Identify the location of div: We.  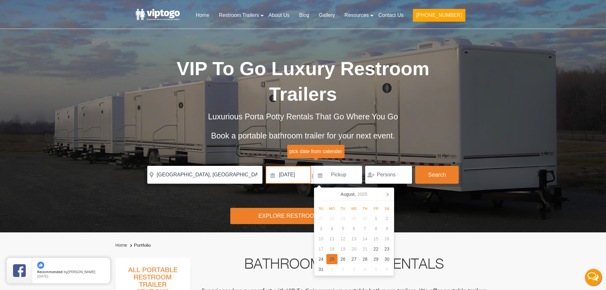
(354, 209).